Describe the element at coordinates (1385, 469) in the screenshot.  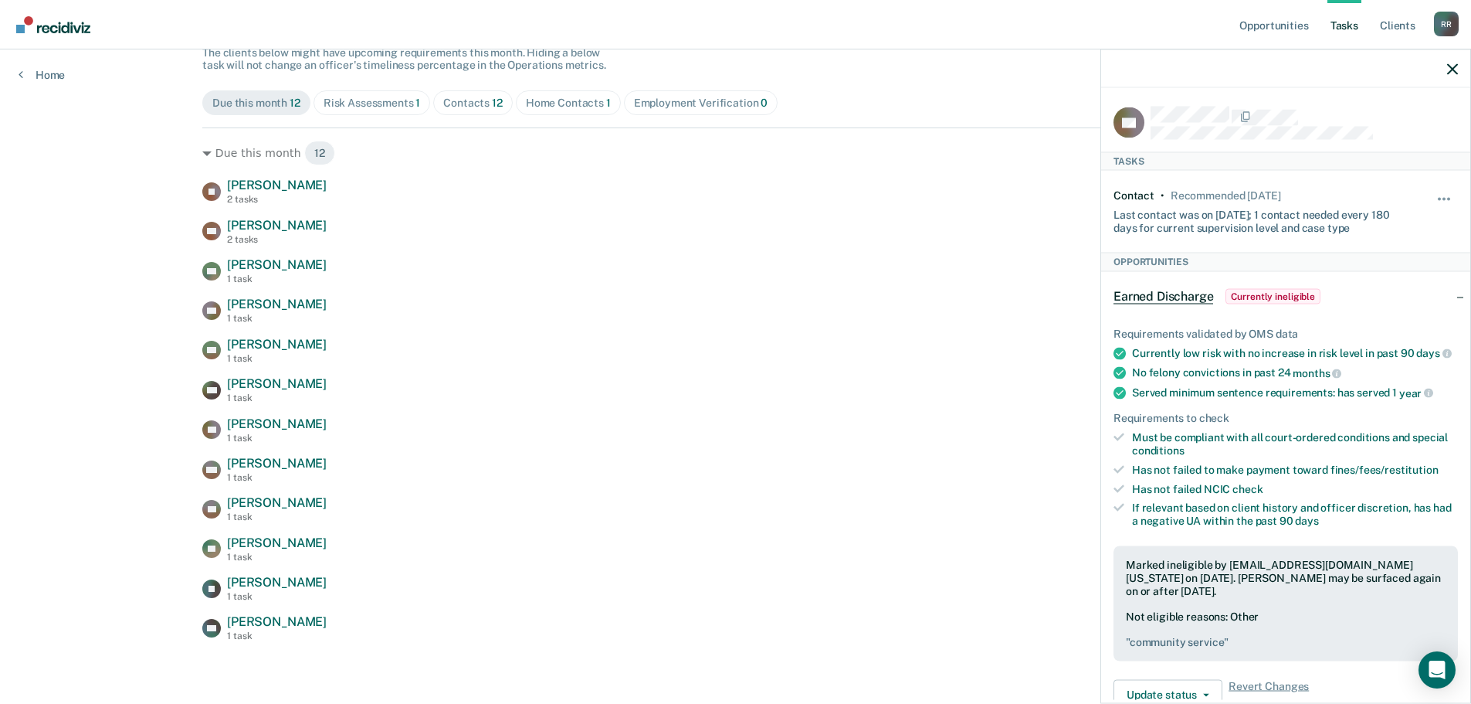
I see `span: fines/fees/restitution` at that location.